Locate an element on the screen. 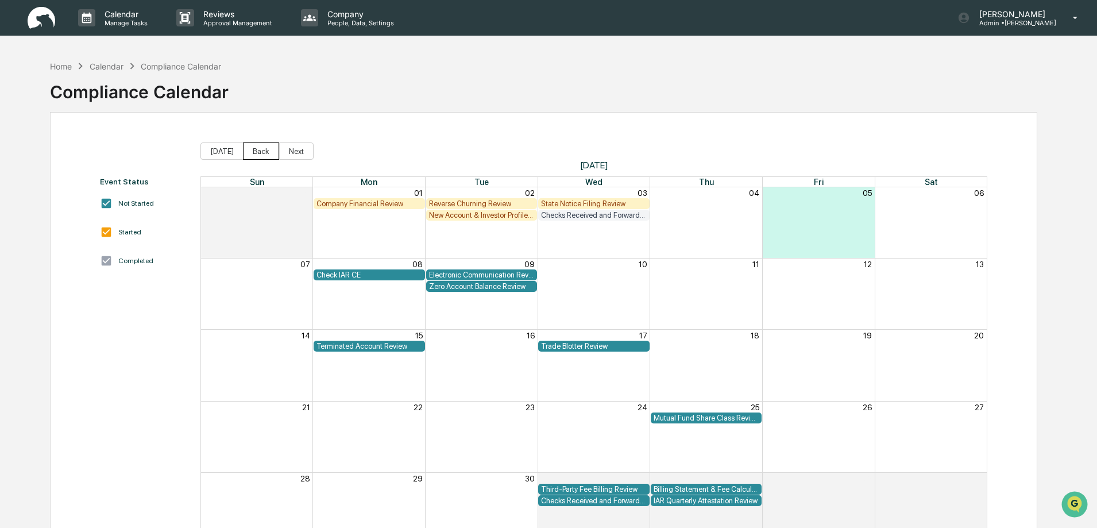  p: Approval Management is located at coordinates (236, 23).